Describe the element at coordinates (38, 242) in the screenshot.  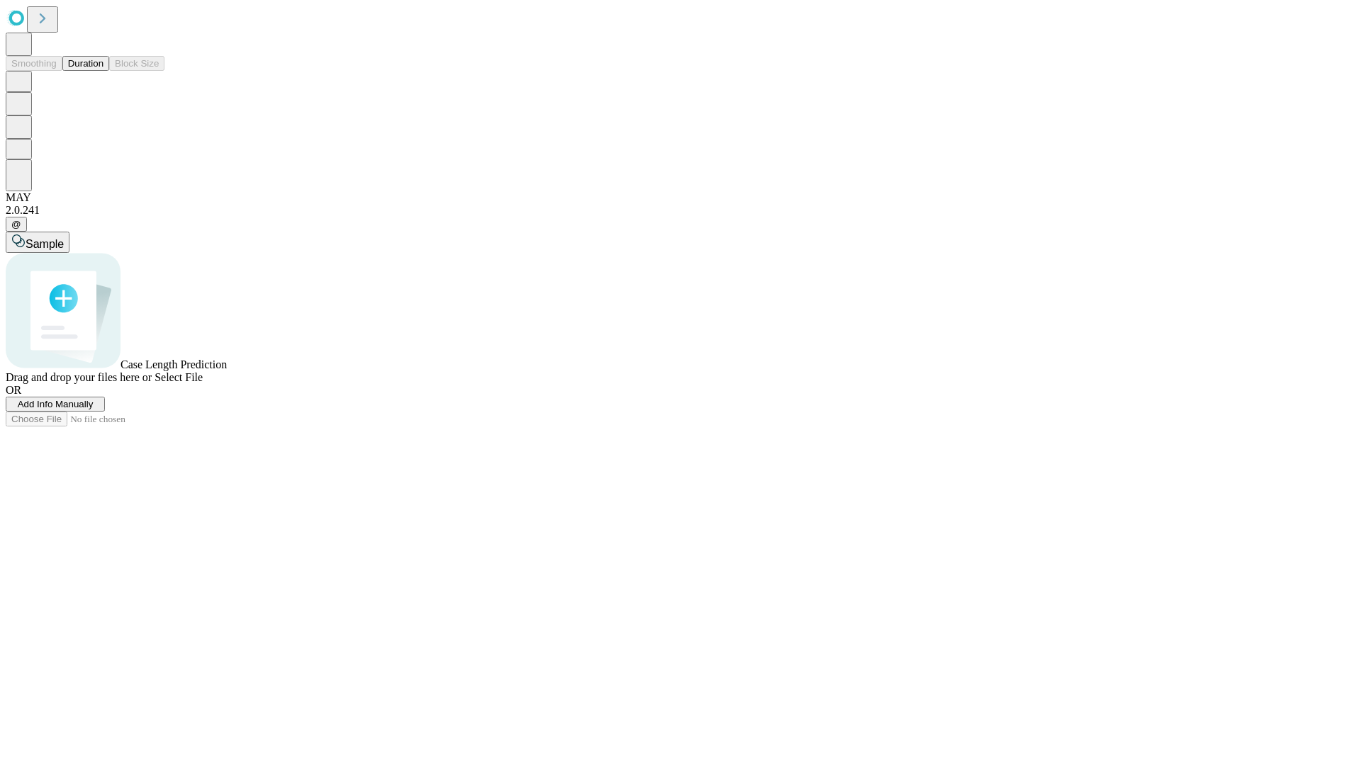
I see `button: Sample` at that location.